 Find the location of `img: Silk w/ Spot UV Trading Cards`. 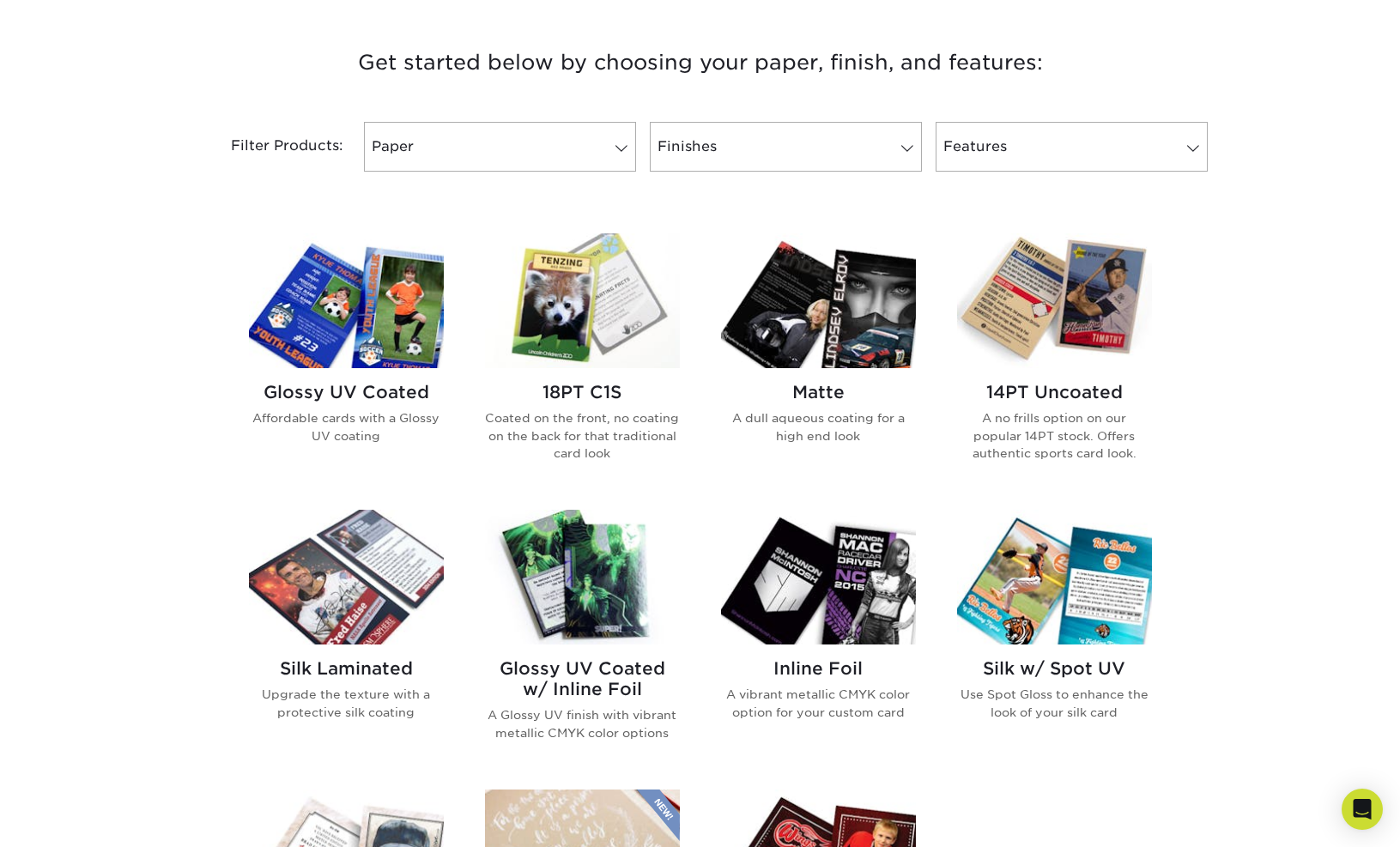

img: Silk w/ Spot UV Trading Cards is located at coordinates (1054, 577).